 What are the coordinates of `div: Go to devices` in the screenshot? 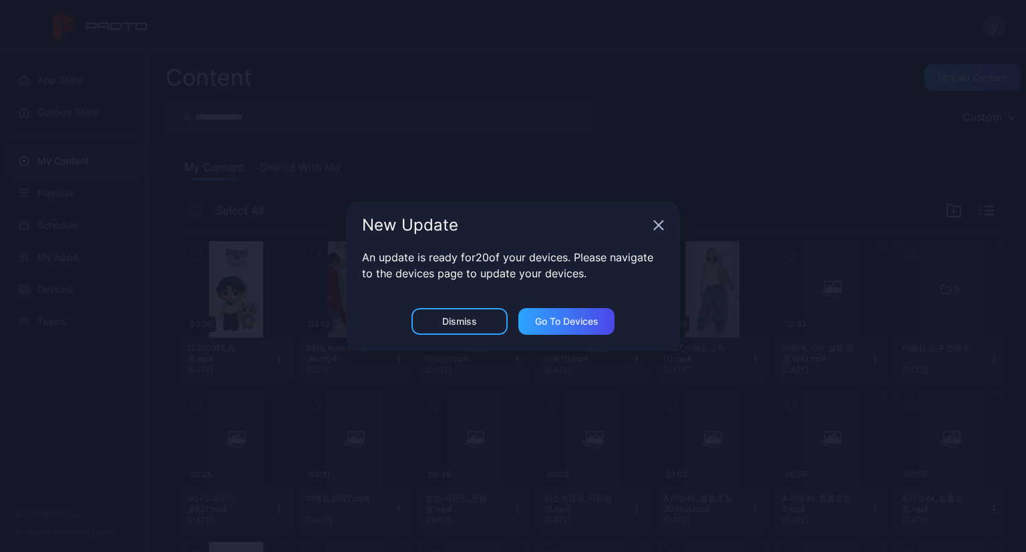 It's located at (566, 321).